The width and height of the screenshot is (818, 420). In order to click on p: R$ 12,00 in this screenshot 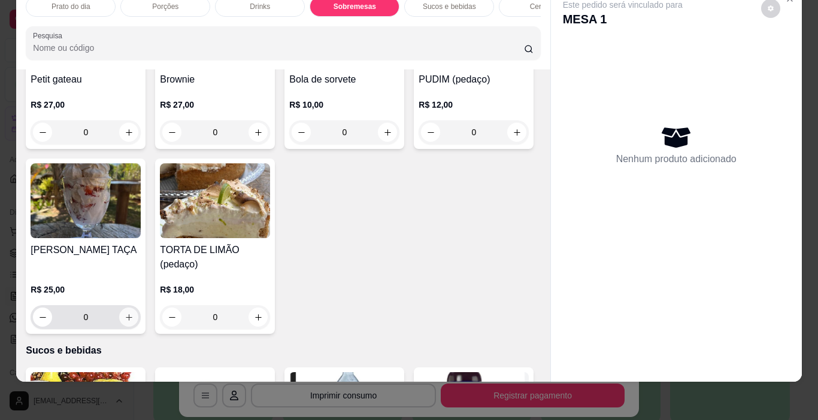, I will do `click(474, 105)`.